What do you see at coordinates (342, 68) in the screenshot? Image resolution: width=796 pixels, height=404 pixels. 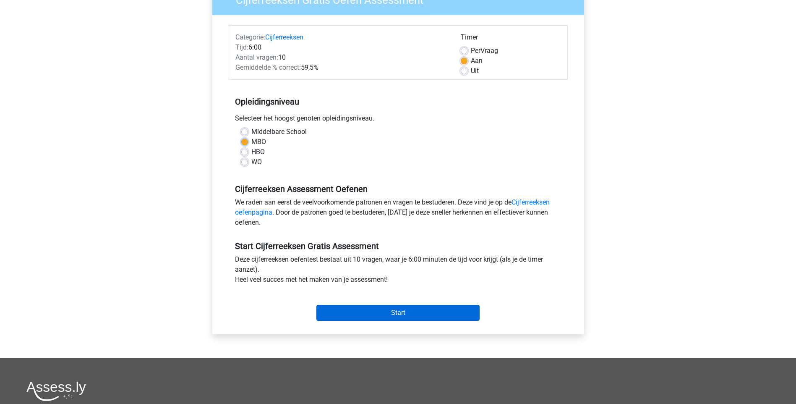 I see `div: 59,5%` at bounding box center [342, 68].